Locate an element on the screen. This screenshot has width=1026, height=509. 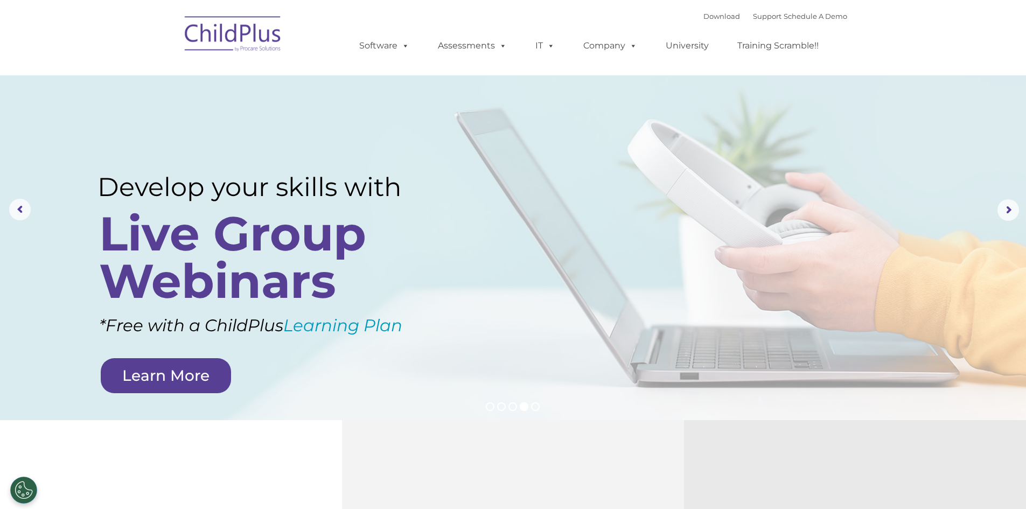
button: Cookies Settings is located at coordinates (24, 490).